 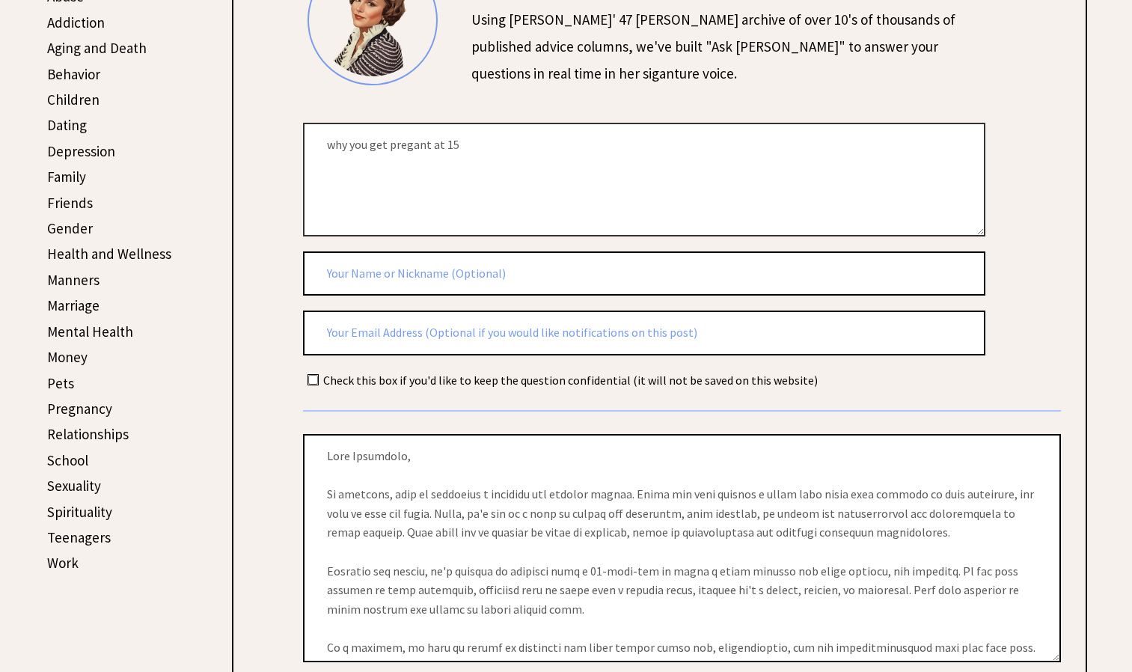 I want to click on a: Pets, so click(x=61, y=383).